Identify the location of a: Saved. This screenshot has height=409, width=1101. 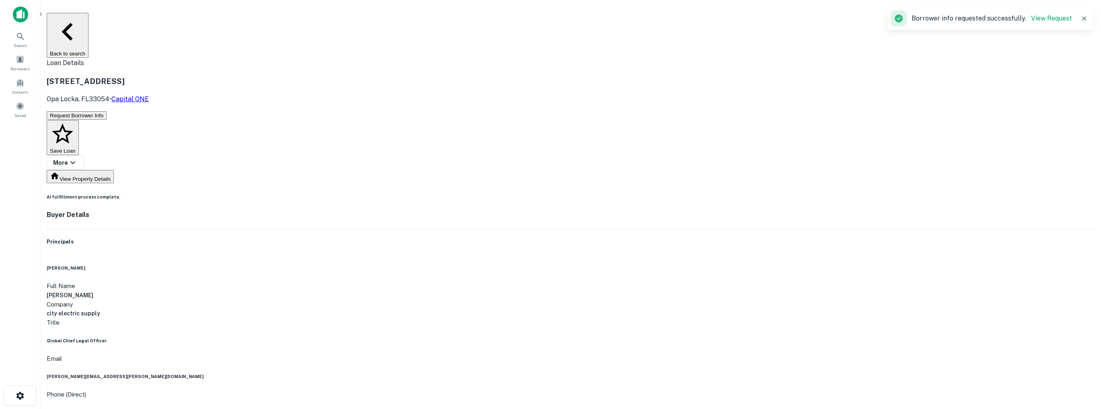
(20, 109).